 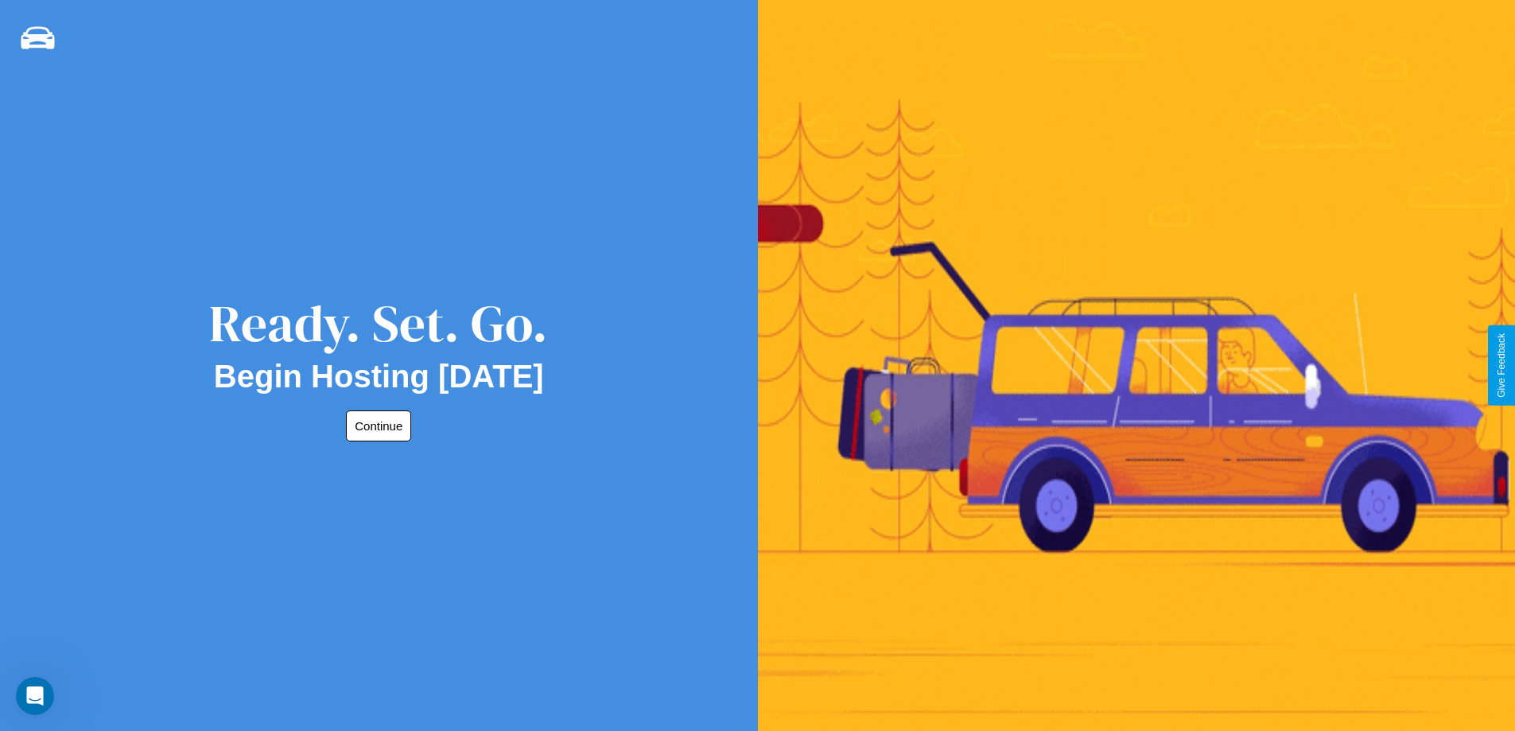 What do you see at coordinates (379, 323) in the screenshot?
I see `div: Ready. Set. Go.` at bounding box center [379, 323].